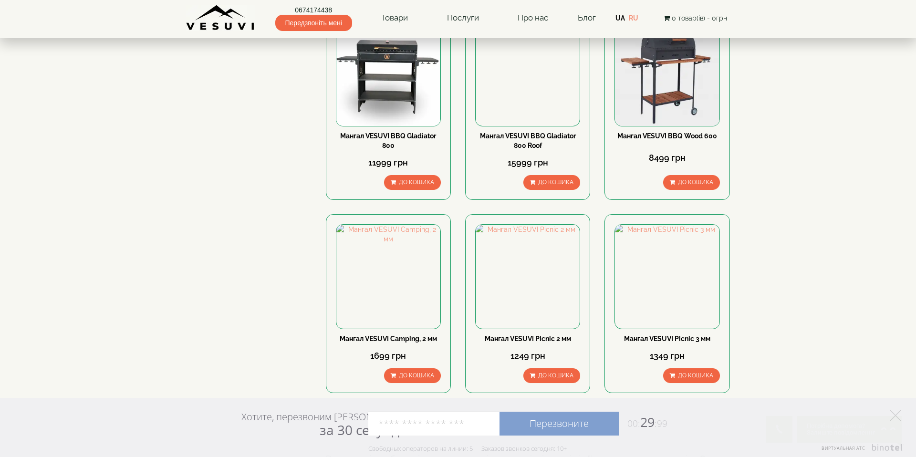  Describe the element at coordinates (533, 18) in the screenshot. I see `a: Про нас` at that location.